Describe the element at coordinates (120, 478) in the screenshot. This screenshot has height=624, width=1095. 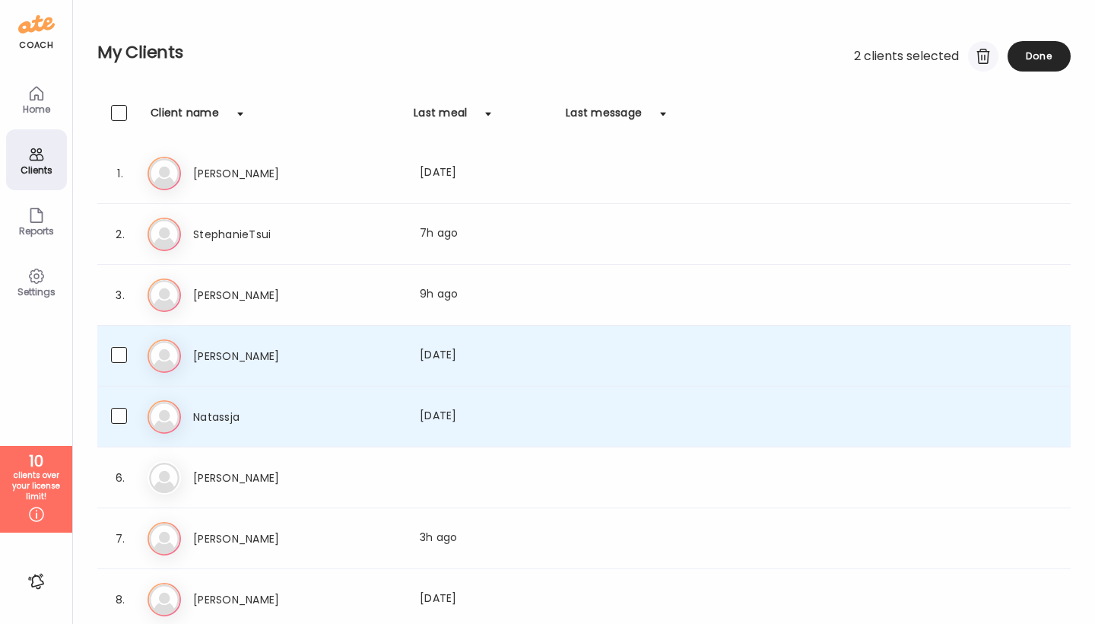
I see `div: 6.` at that location.